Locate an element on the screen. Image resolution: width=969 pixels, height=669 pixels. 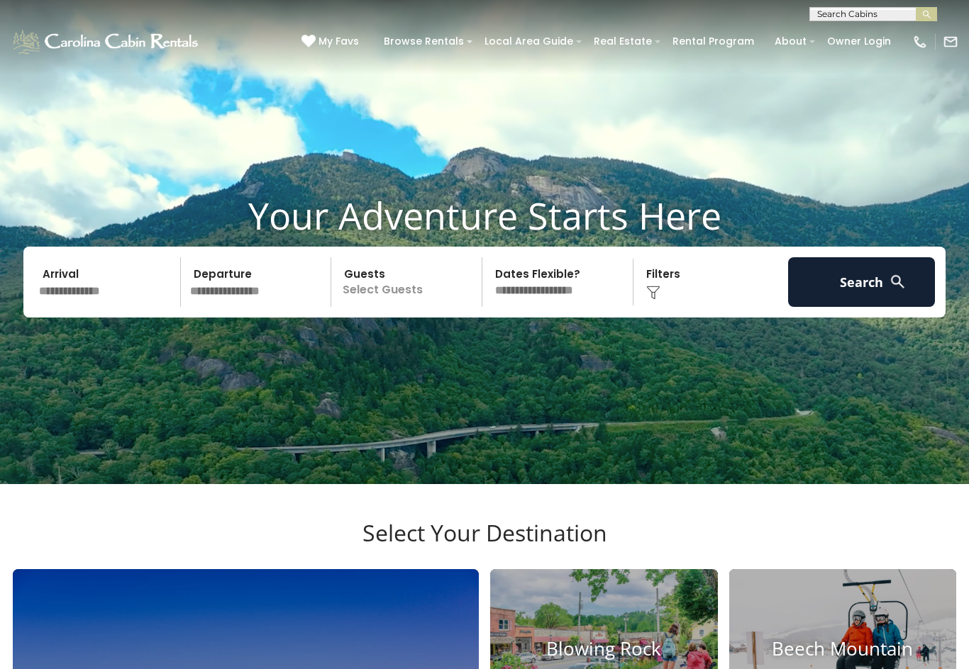
img: White-1-1-2.png is located at coordinates (106, 42).